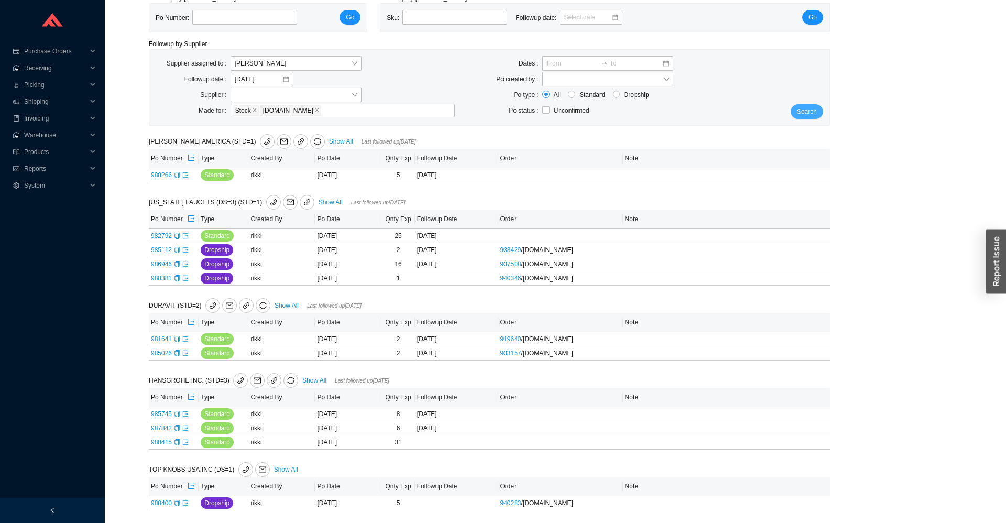 The image size is (1006, 523). Describe the element at coordinates (258, 79) in the screenshot. I see `input: 9/17/2025` at that location.